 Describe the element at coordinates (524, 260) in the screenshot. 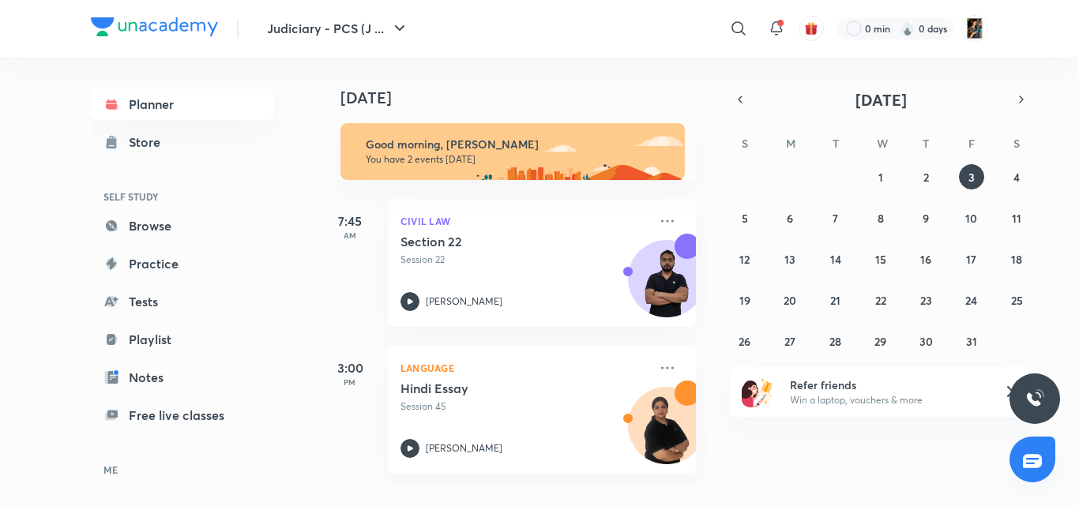

I see `p: Session 22` at that location.